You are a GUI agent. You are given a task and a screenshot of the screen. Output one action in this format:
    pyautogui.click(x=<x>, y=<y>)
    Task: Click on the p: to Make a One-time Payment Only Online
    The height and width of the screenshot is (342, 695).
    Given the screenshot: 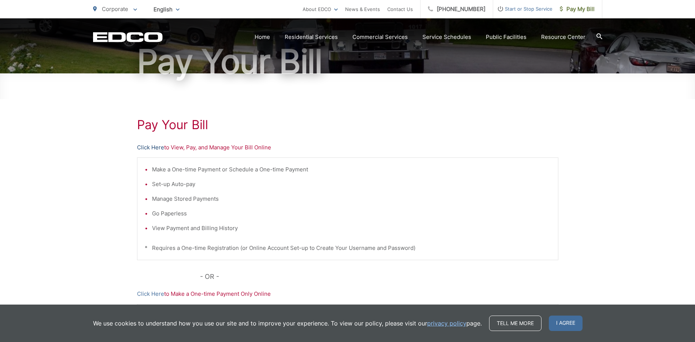 What is the action you would take?
    pyautogui.click(x=348, y=294)
    